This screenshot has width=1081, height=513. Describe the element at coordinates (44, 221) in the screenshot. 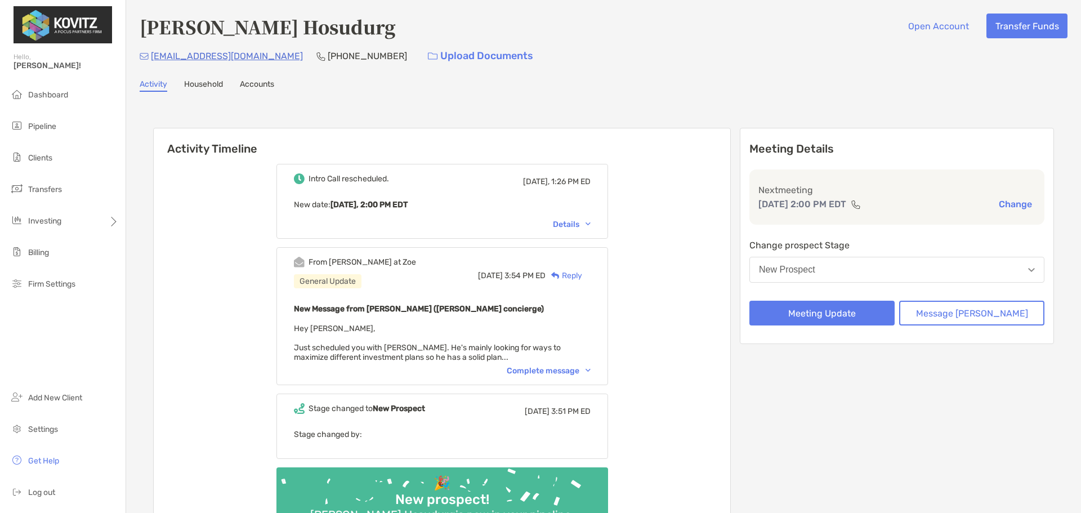

I see `span: Investing` at that location.